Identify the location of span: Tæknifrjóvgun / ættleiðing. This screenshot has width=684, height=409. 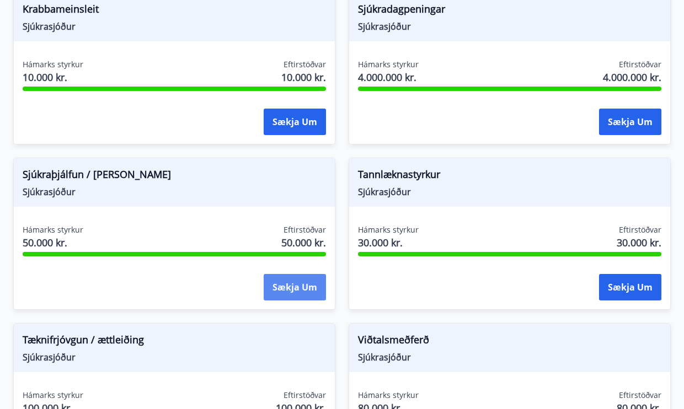
(174, 342).